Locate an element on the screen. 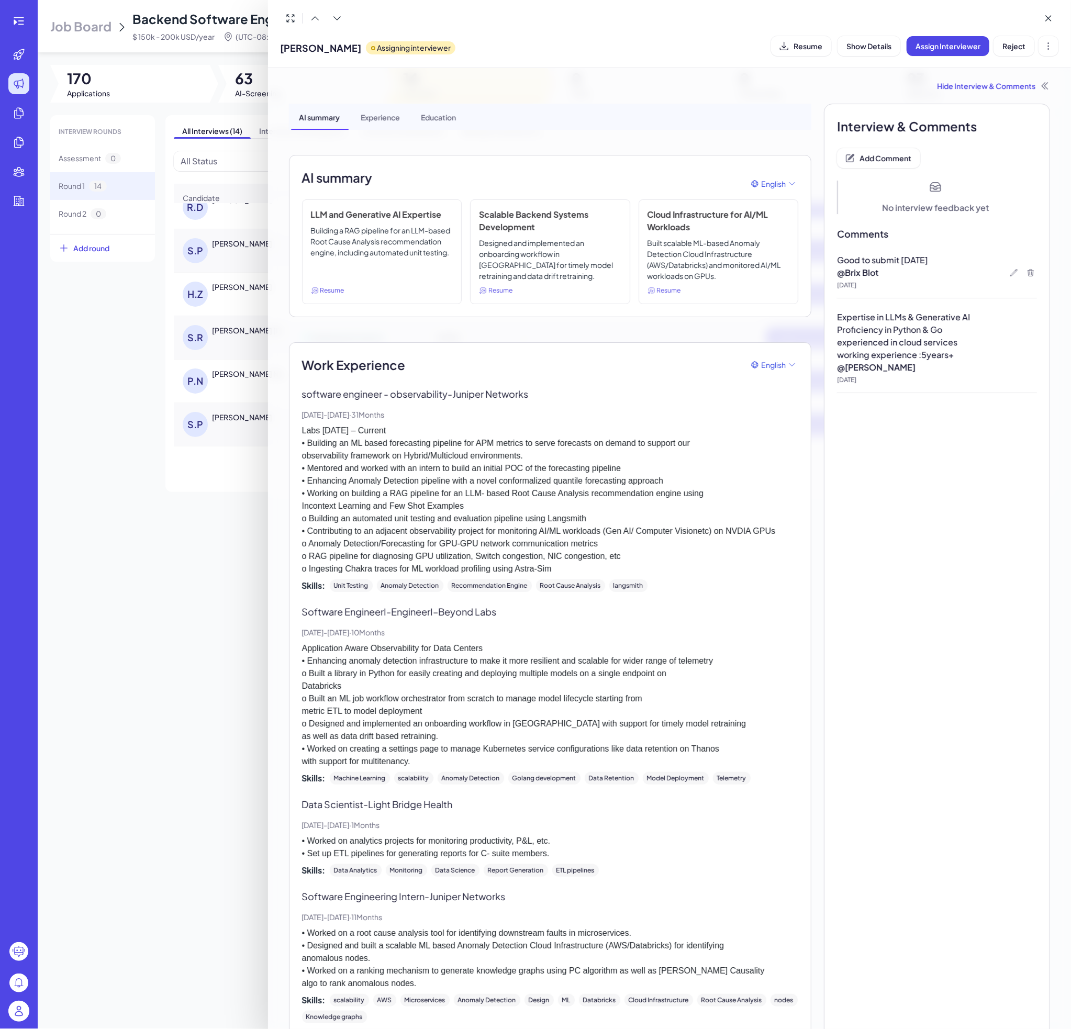  span: Expertise in LLMs & Generative AI is located at coordinates (903, 317).